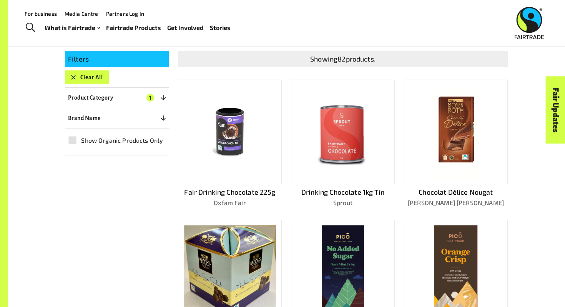  Describe the element at coordinates (185, 28) in the screenshot. I see `a: Get Involved` at that location.